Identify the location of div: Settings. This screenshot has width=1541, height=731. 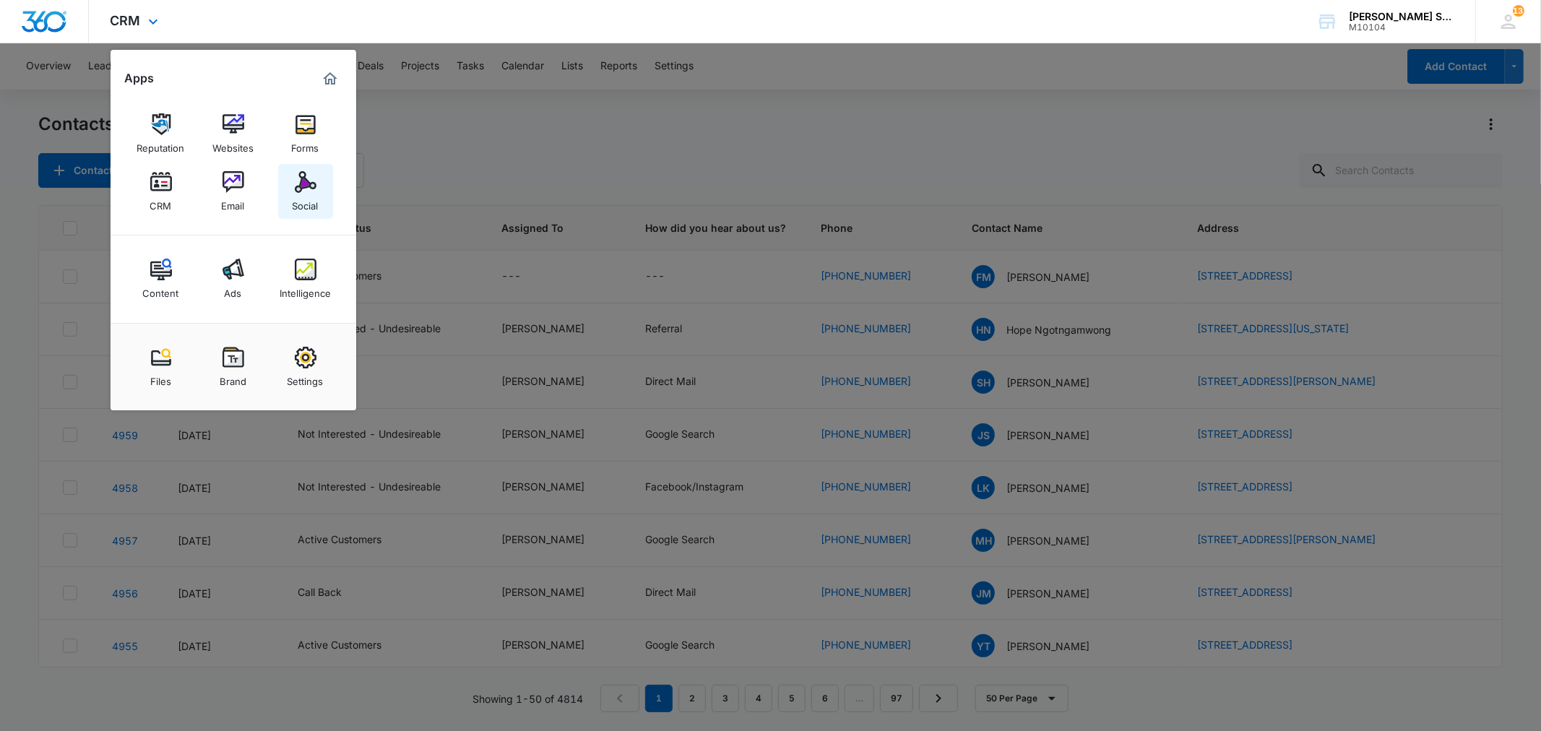
(306, 378).